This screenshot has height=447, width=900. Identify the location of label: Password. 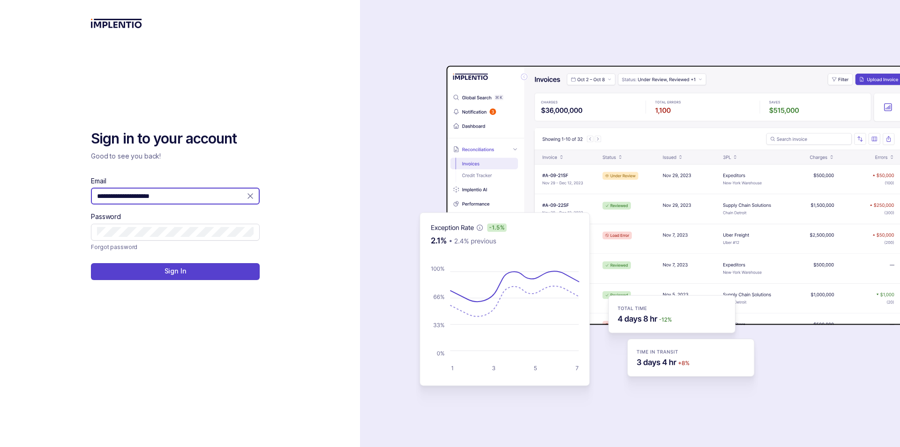
(106, 217).